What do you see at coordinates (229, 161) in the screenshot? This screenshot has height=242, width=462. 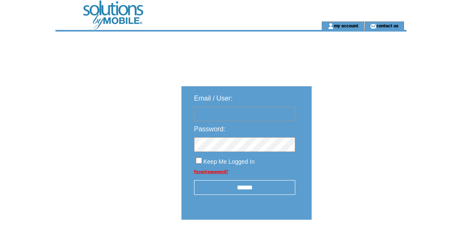 I see `span: Keep Me Logged In` at bounding box center [229, 161].